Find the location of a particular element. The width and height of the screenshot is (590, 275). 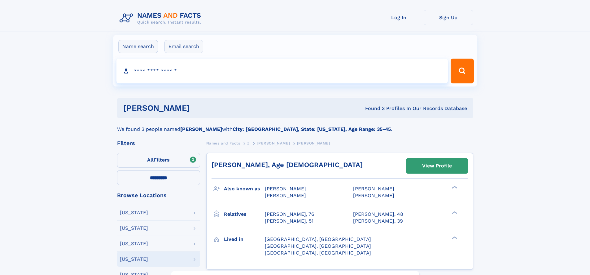

div: We found 3 people named with . is located at coordinates (295, 125).